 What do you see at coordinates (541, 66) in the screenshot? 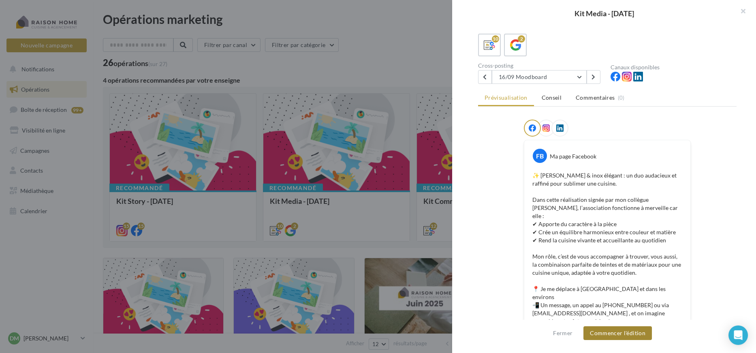
I see `div: Cross-posting` at bounding box center [541, 66].